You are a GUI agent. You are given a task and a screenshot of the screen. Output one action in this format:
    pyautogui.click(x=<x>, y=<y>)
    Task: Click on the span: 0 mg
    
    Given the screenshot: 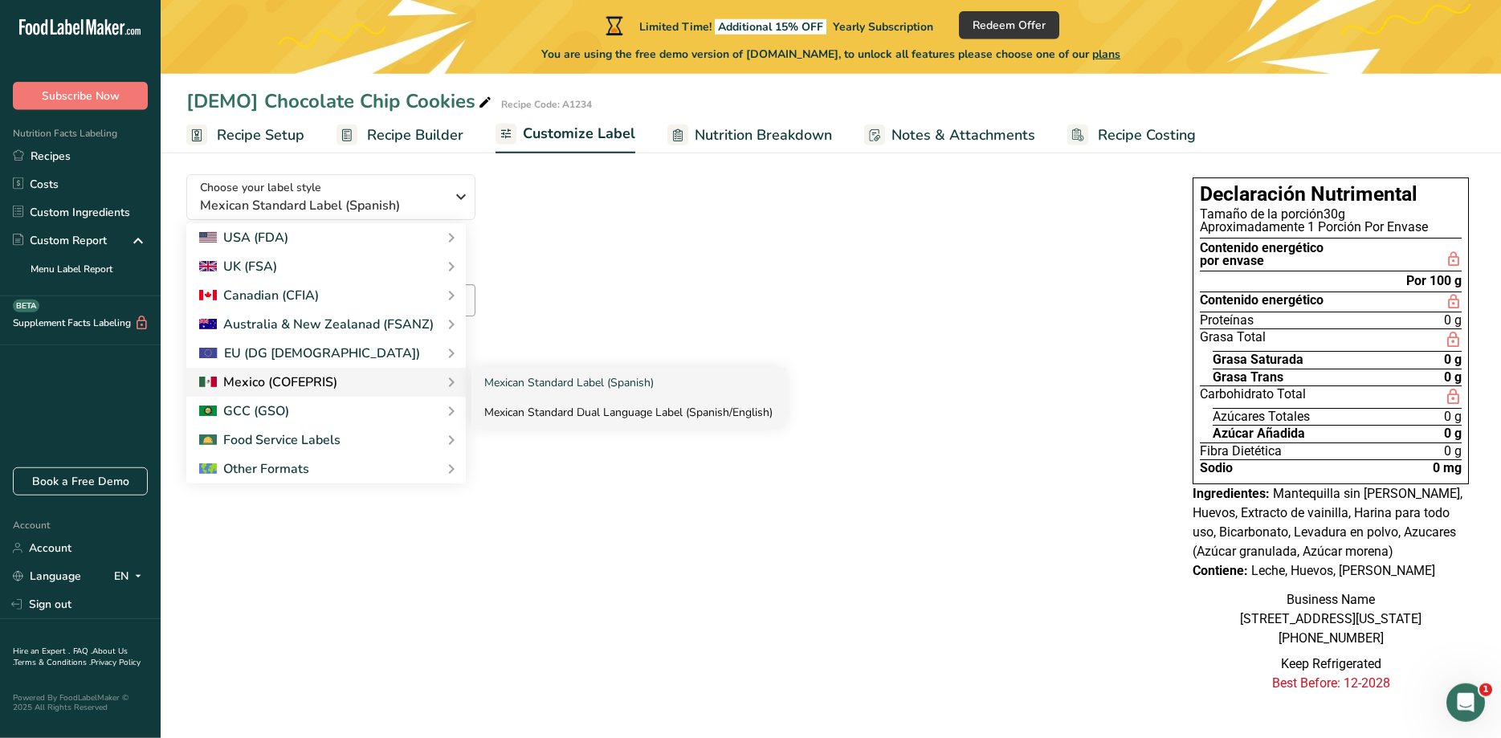 What is the action you would take?
    pyautogui.click(x=1447, y=468)
    